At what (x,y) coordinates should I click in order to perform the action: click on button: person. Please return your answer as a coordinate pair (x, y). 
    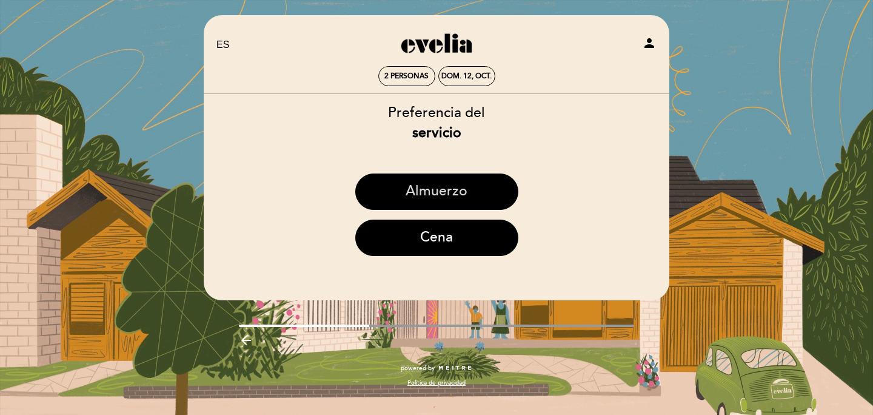
    Looking at the image, I should click on (650, 45).